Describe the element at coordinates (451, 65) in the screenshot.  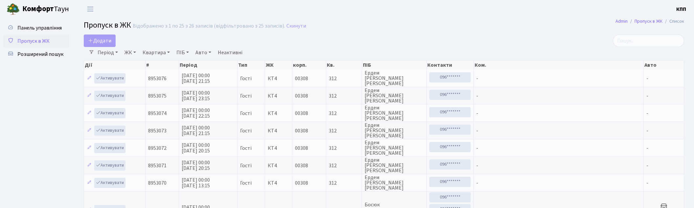
I see `th: Контакти` at that location.